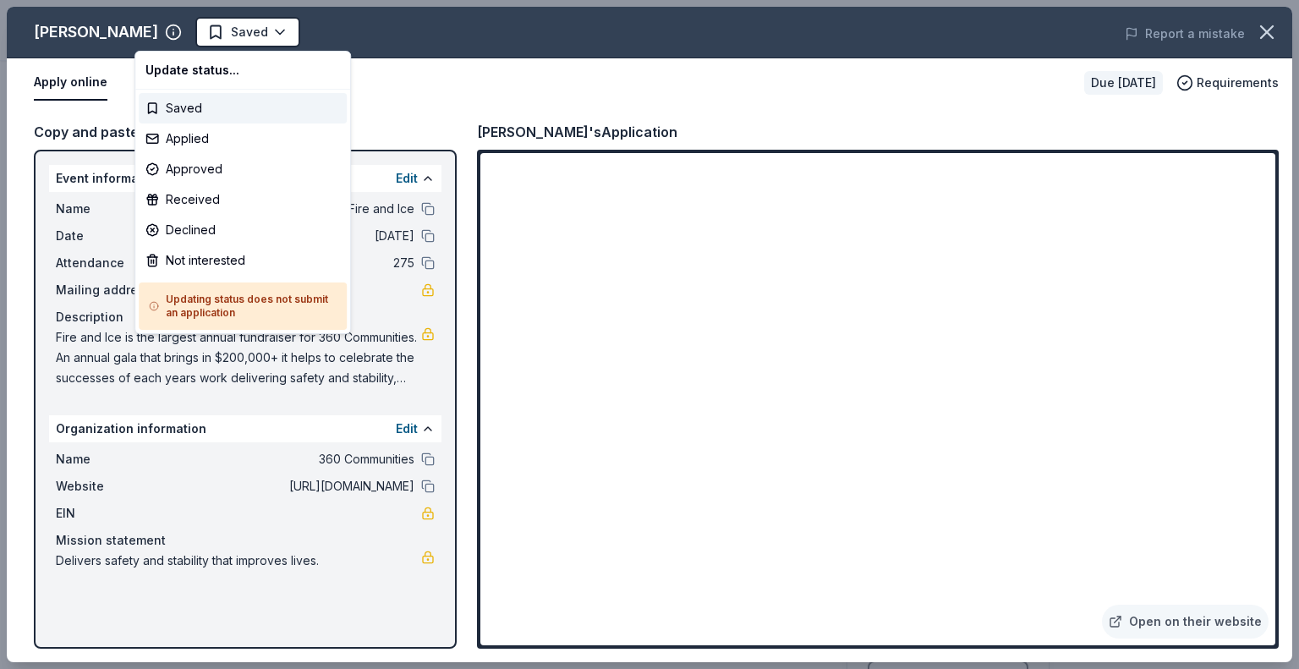  Describe the element at coordinates (367, 30) in the screenshot. I see `span: Fire and Ice` at that location.